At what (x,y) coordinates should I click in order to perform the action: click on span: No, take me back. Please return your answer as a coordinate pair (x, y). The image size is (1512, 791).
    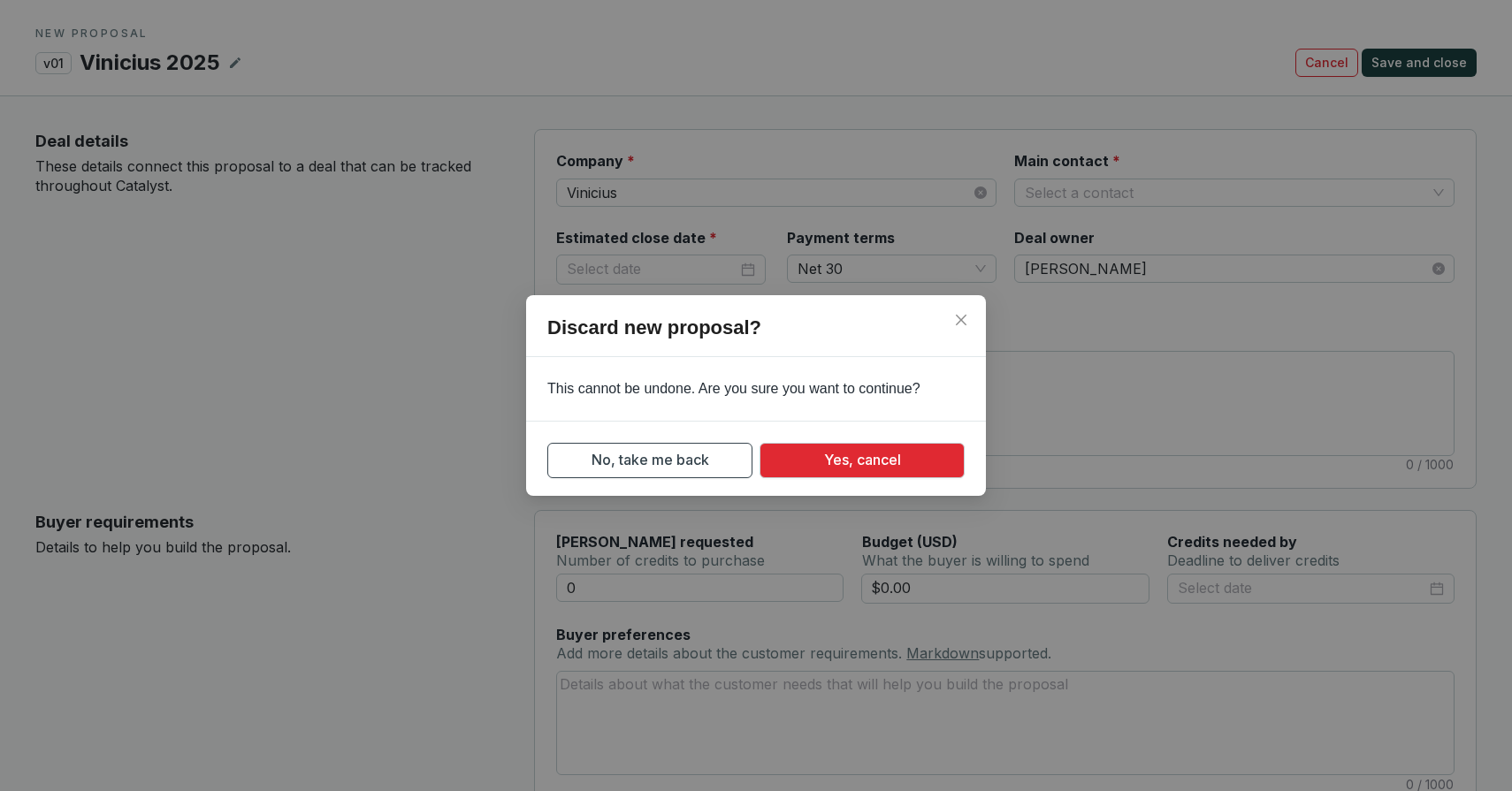
    Looking at the image, I should click on (649, 460).